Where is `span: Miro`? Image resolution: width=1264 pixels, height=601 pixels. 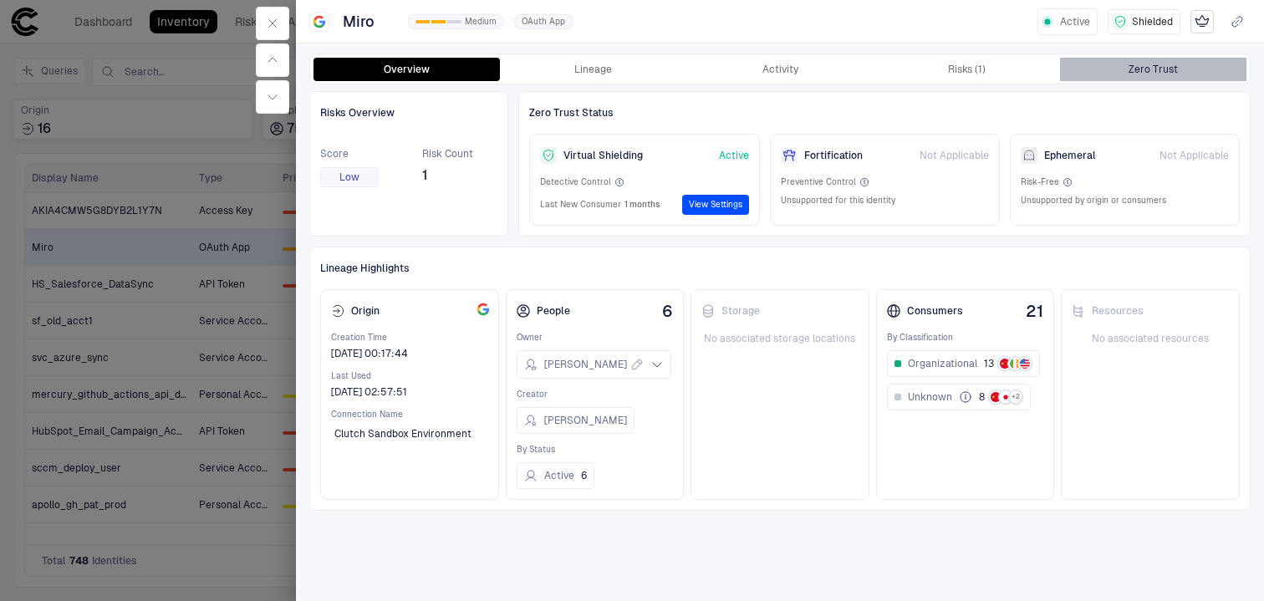 span: Miro is located at coordinates (358, 22).